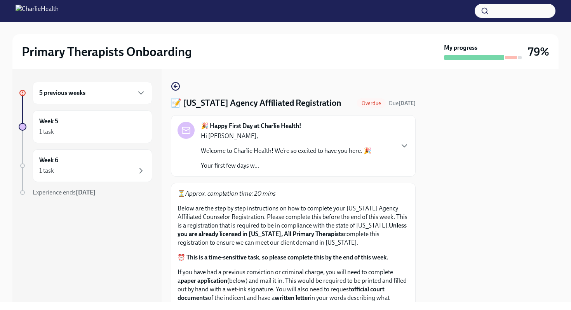 This screenshot has width=571, height=310. Describe the element at coordinates (37, 11) in the screenshot. I see `img: CharlieHealth` at that location.